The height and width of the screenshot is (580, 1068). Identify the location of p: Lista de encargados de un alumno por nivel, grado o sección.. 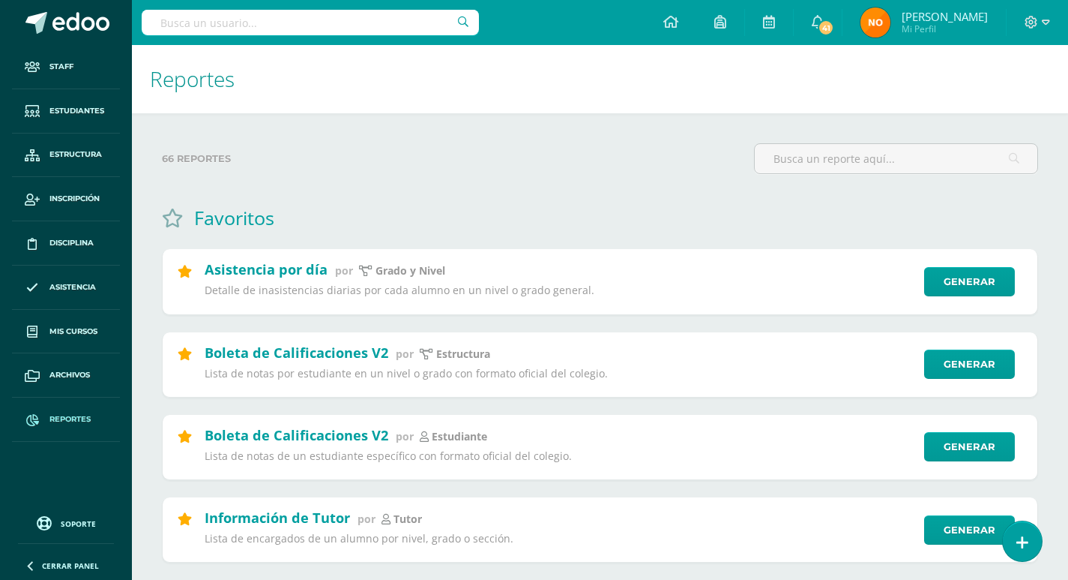
(559, 538).